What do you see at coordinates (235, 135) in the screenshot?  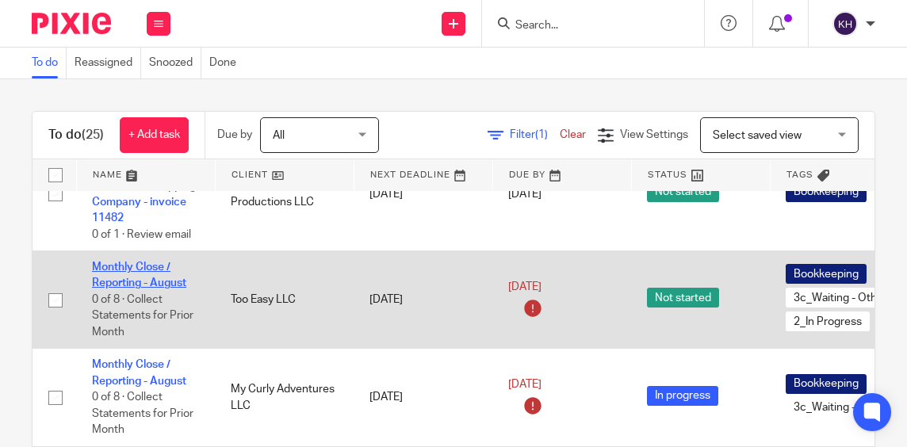 I see `p: Due by` at bounding box center [235, 135].